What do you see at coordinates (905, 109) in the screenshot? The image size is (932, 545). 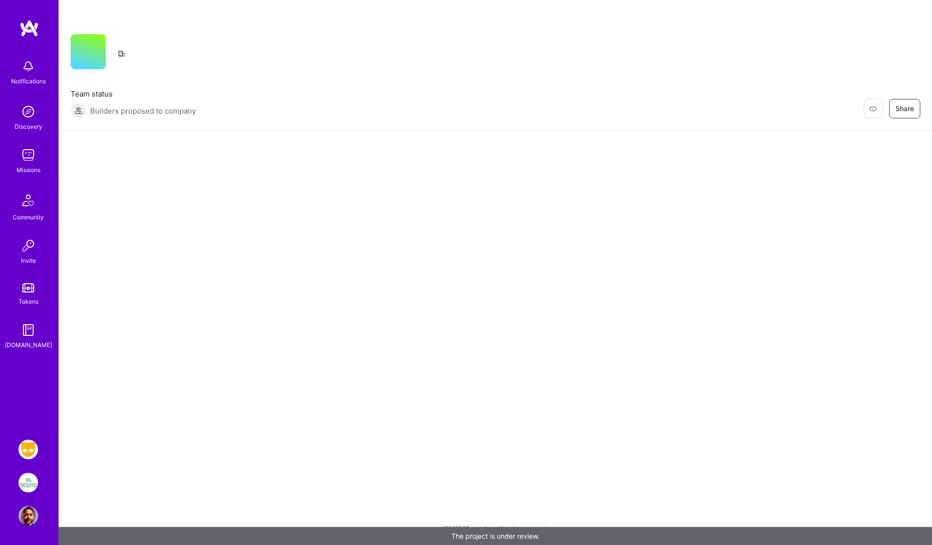 I see `span: Share` at bounding box center [905, 109].